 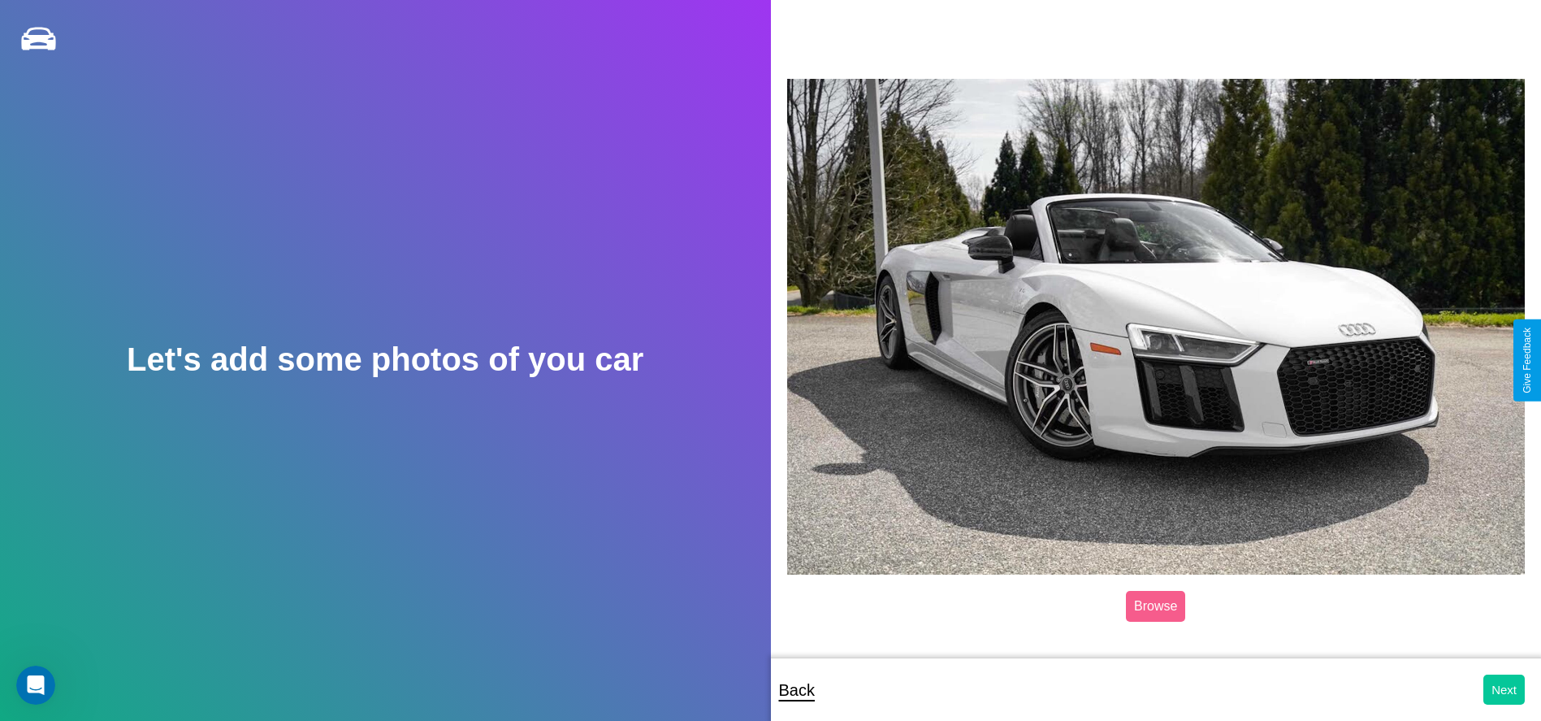 I want to click on div: Give Feedback, so click(x=1527, y=360).